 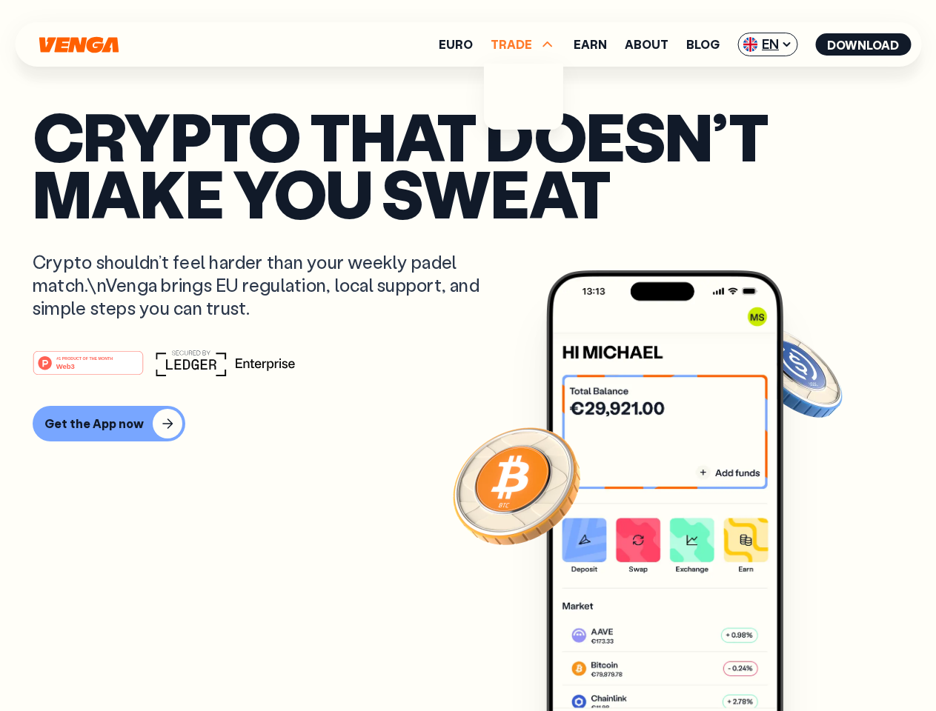 I want to click on a: #1 PRODUCT OF THE MONTHWeb3, so click(x=88, y=369).